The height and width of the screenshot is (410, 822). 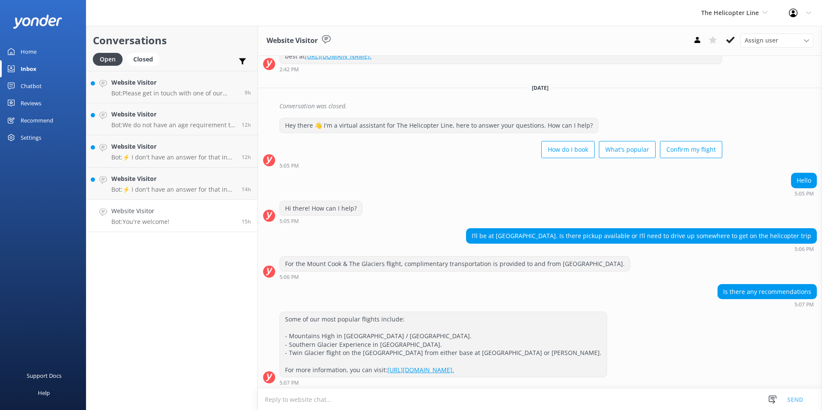 I want to click on div: Chatbot, so click(x=31, y=86).